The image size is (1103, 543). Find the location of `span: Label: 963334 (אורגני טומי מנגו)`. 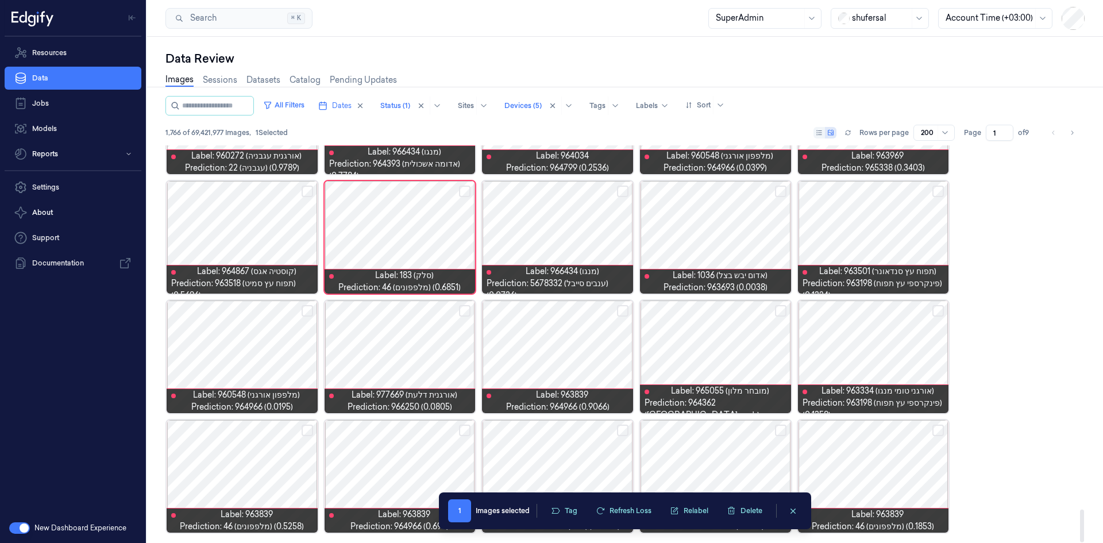

span: Label: 963334 (אורגני טומי מנגו) is located at coordinates (878, 391).